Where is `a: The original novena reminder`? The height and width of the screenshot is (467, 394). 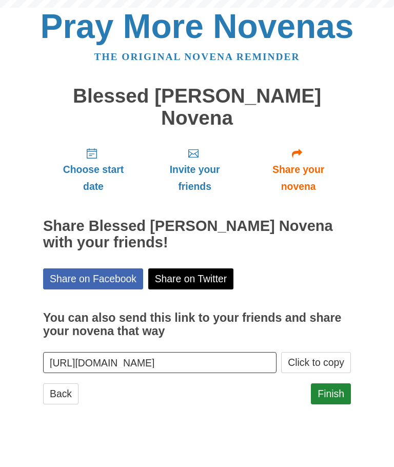 a: The original novena reminder is located at coordinates (197, 56).